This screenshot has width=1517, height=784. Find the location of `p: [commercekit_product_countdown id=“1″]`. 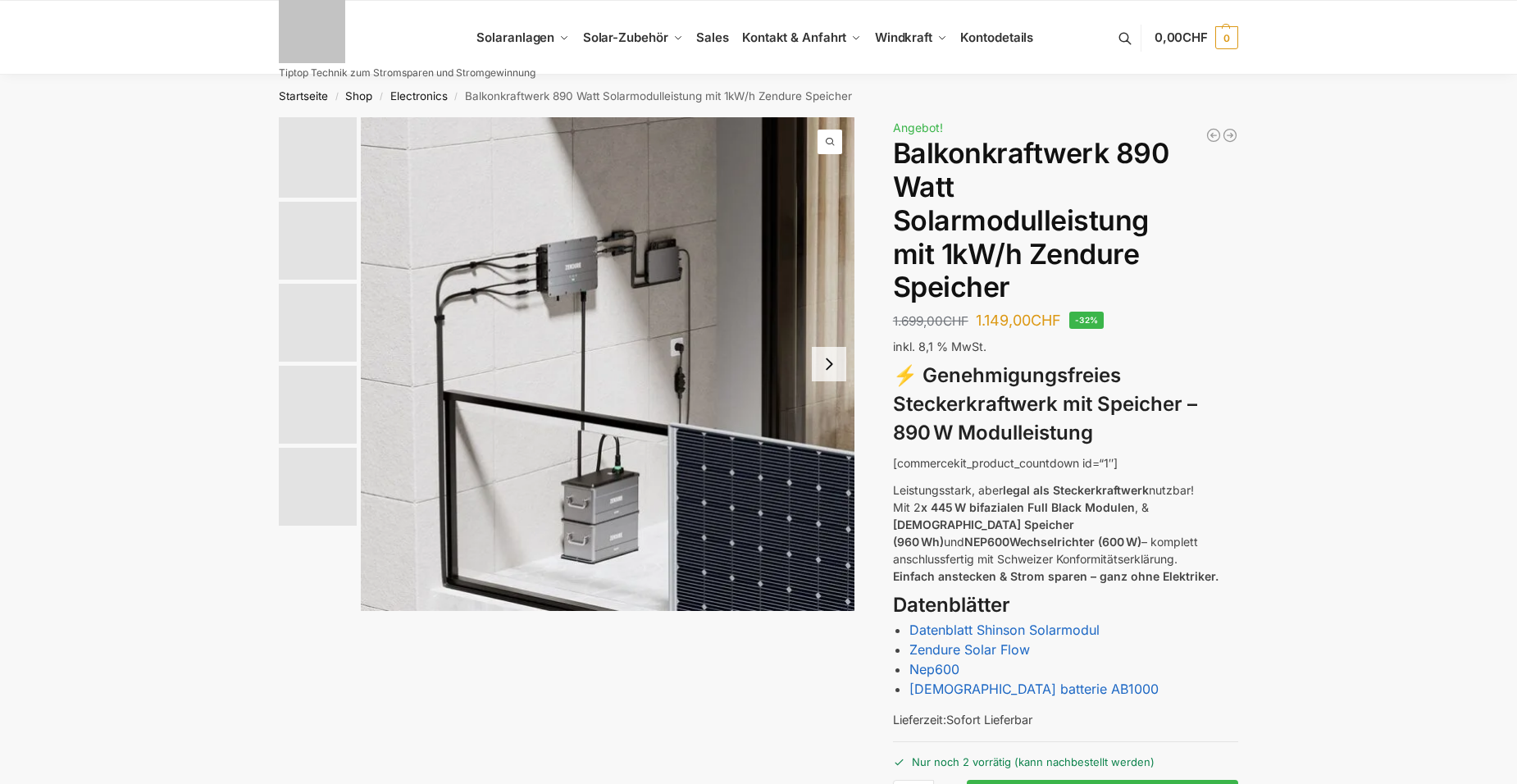

p: [commercekit_product_countdown id=“1″] is located at coordinates (1065, 463).